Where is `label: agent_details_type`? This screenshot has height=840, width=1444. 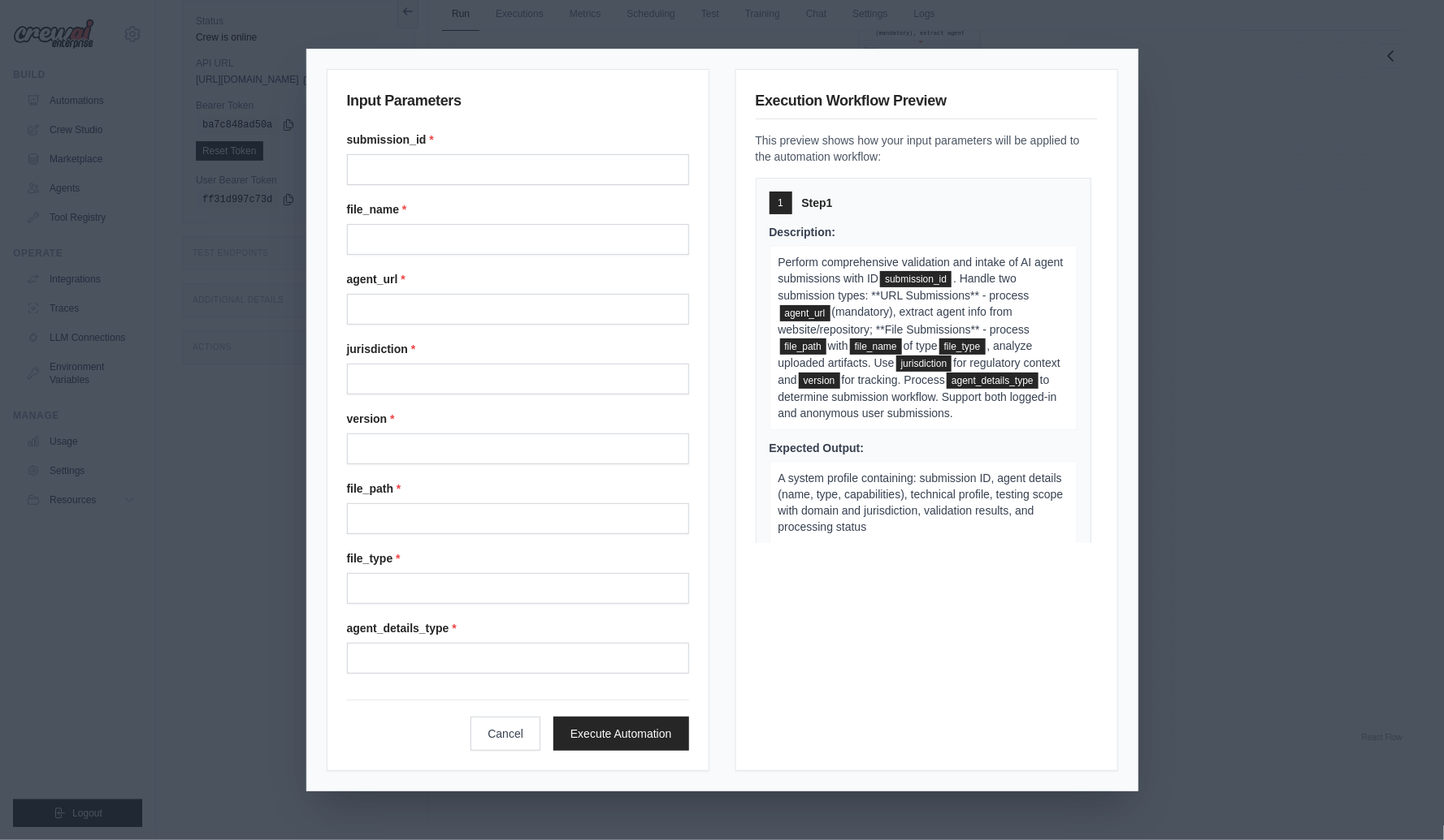 label: agent_details_type is located at coordinates (518, 628).